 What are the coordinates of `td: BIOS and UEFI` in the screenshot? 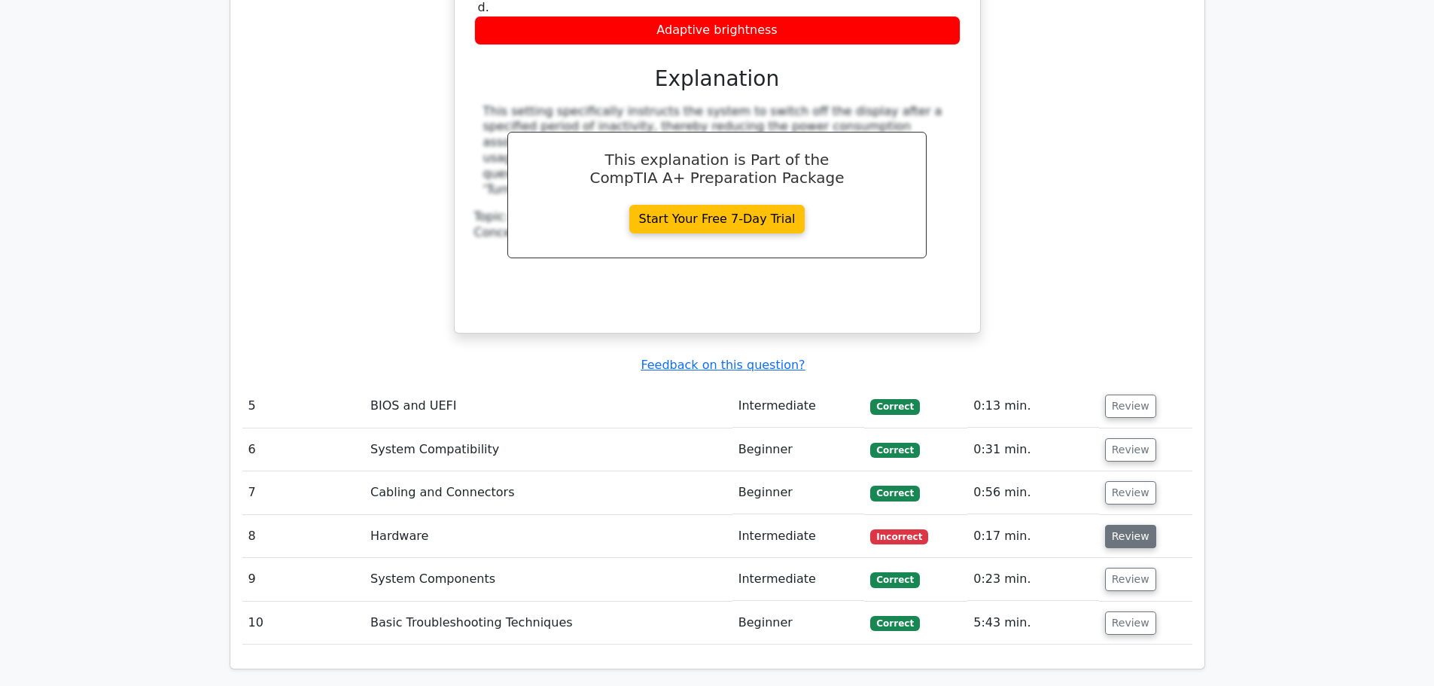 It's located at (548, 406).